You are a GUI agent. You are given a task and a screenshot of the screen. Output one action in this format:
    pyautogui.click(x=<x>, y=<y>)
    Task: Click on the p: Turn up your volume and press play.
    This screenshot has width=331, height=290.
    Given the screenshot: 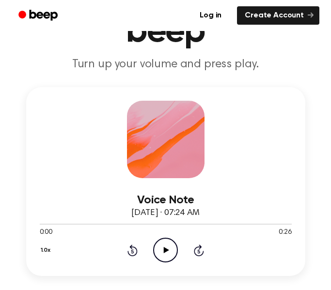 What is the action you would take?
    pyautogui.click(x=165, y=64)
    